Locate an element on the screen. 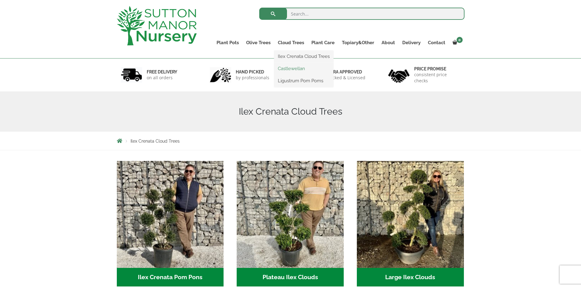  h2: Plateau Ilex Clouds is located at coordinates (290, 278).